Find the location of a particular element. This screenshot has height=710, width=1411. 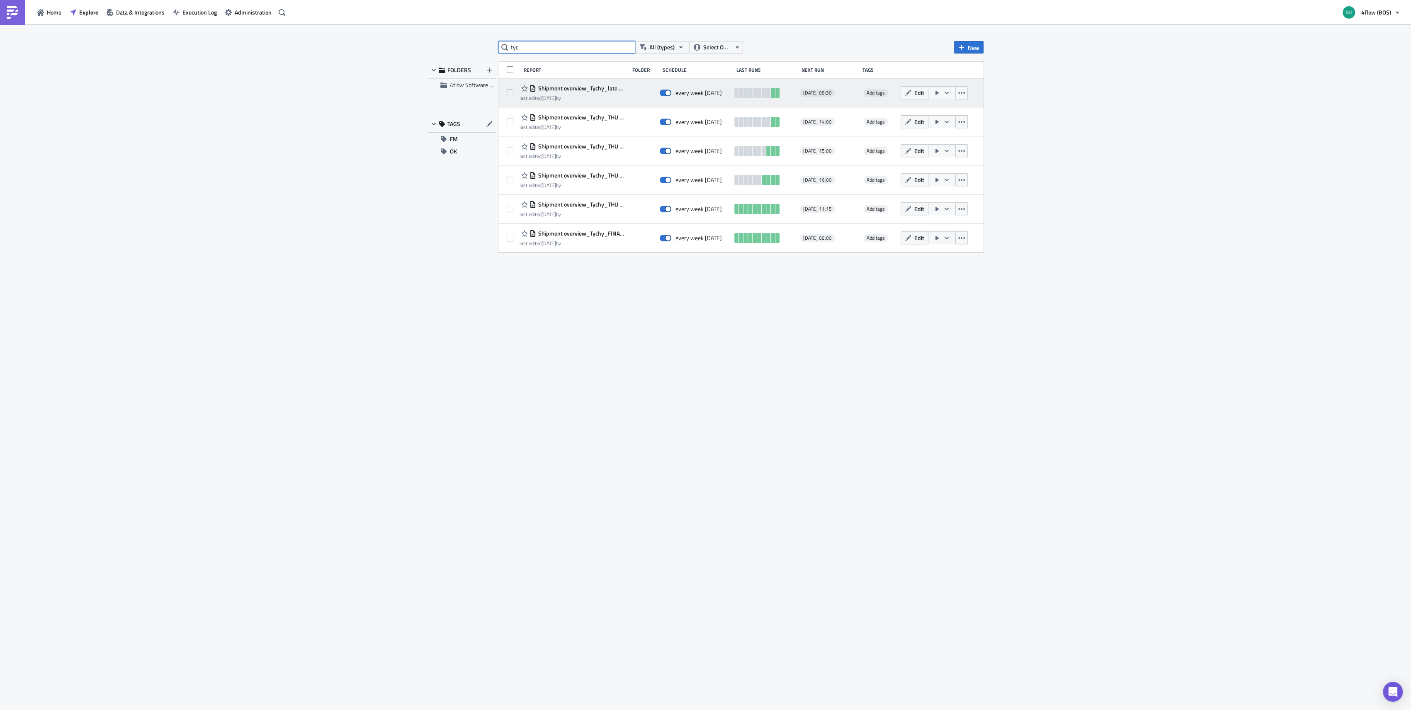

span: FOLDERS is located at coordinates (459, 70).